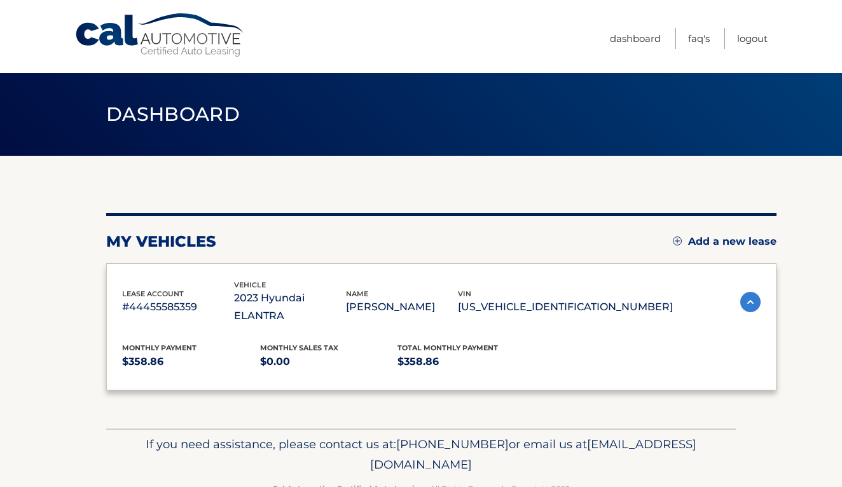  I want to click on p: 2023 Hyundai ELANTRA, so click(290, 307).